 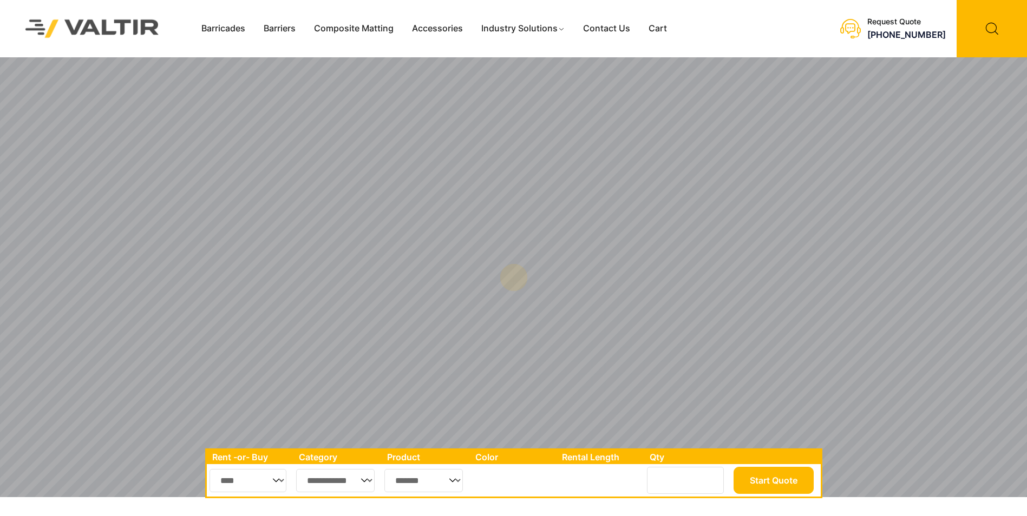 What do you see at coordinates (223, 29) in the screenshot?
I see `a: Barricades` at bounding box center [223, 29].